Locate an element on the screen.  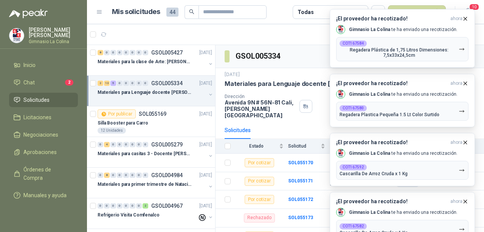
div: 5 is located at coordinates (113, 83).